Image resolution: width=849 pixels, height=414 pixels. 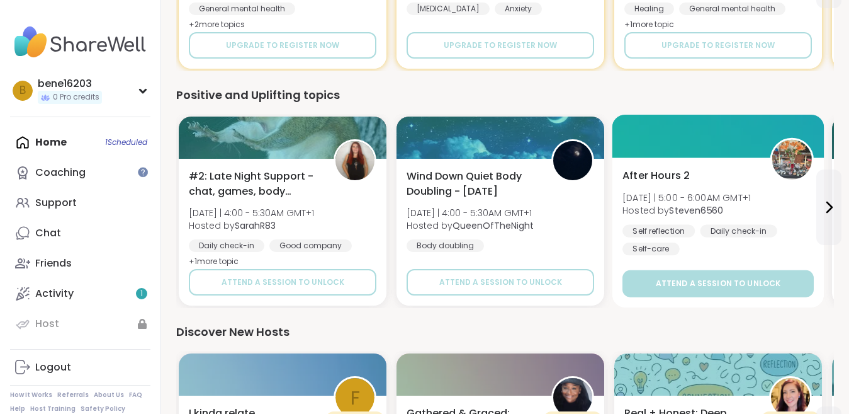 What do you see at coordinates (80, 293) in the screenshot?
I see `a: Activity1` at bounding box center [80, 293].